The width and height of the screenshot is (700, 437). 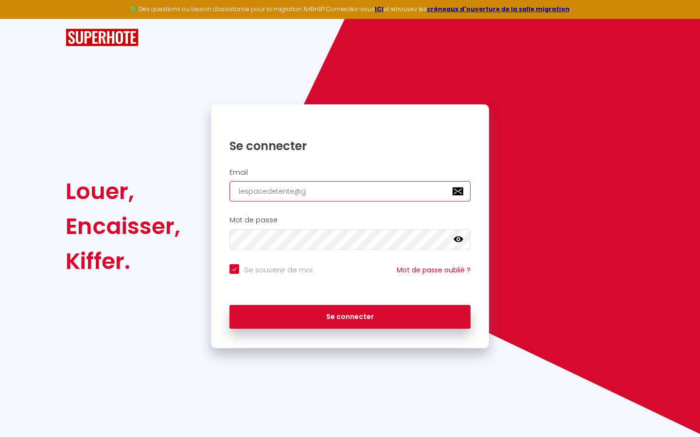 I want to click on div: Encaisser,, so click(x=123, y=227).